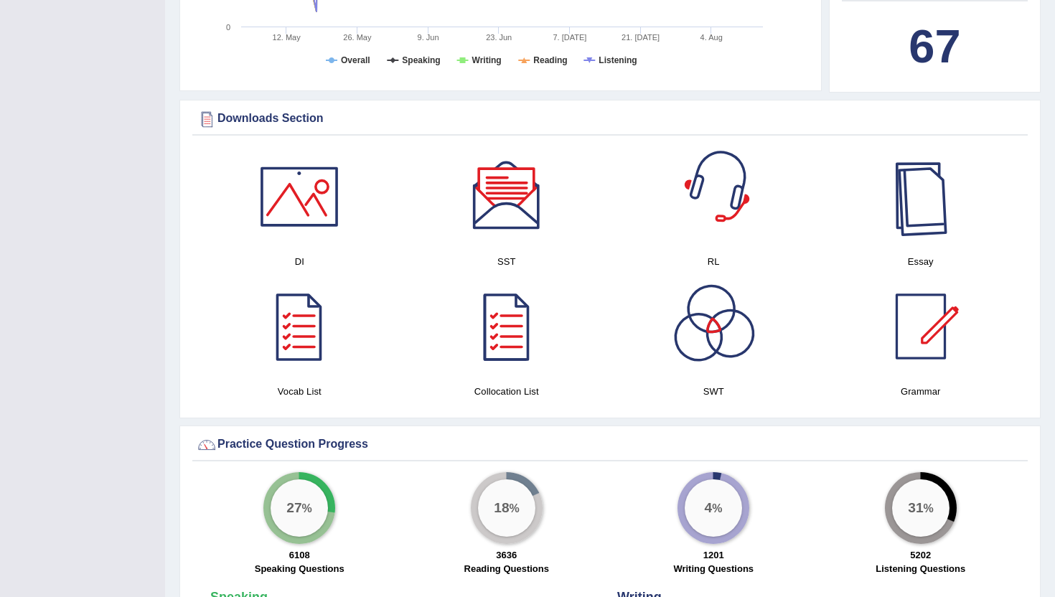 The height and width of the screenshot is (597, 1055). I want to click on tspan: 4. Aug, so click(712, 37).